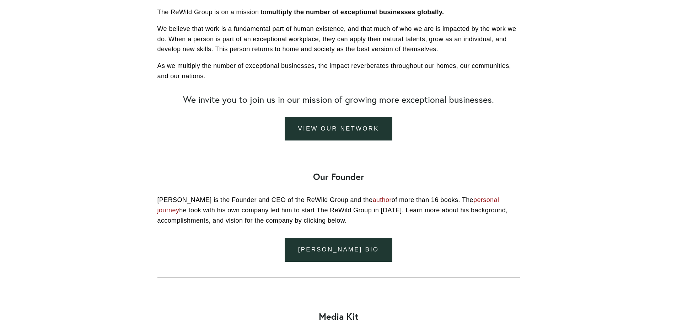 The image size is (677, 324). What do you see at coordinates (339, 176) in the screenshot?
I see `strong: Our Founder` at bounding box center [339, 176].